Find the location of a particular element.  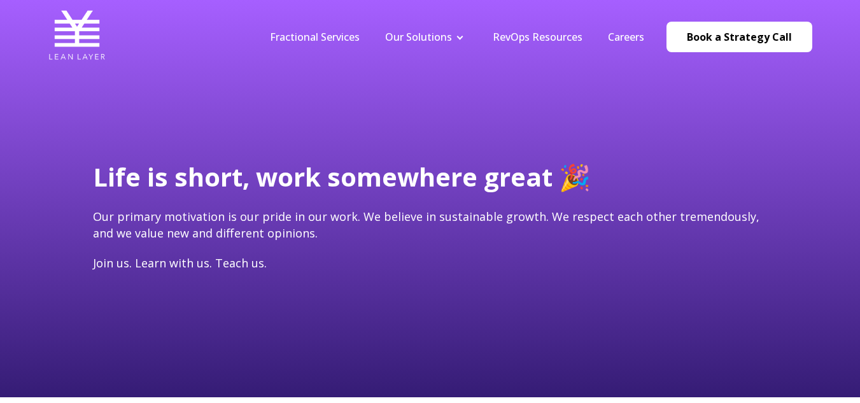

img: Lean Layer Logo is located at coordinates (77, 35).